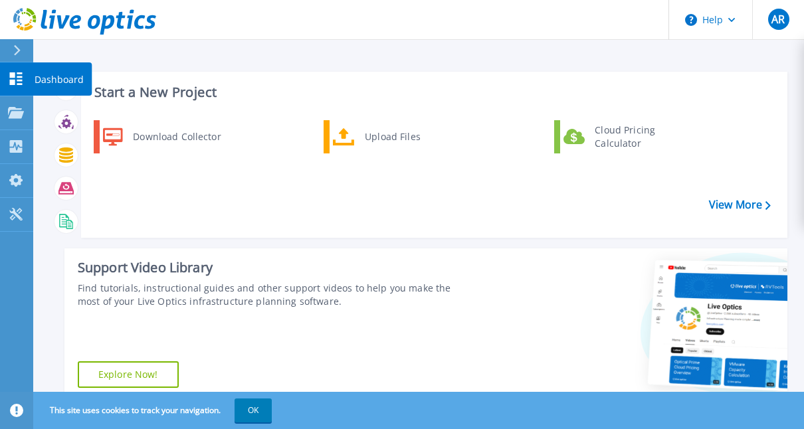 The width and height of the screenshot is (804, 429). What do you see at coordinates (161, 137) in the screenshot?
I see `a: Download Collector` at bounding box center [161, 137].